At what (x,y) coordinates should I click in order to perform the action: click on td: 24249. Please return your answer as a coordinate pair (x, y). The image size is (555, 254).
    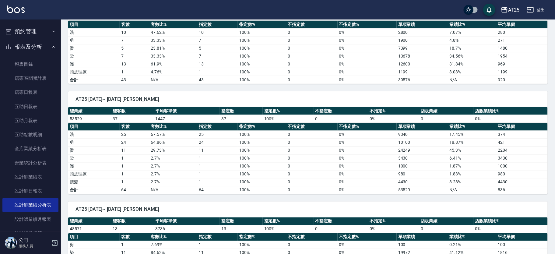
    Looking at the image, I should click on (422, 150).